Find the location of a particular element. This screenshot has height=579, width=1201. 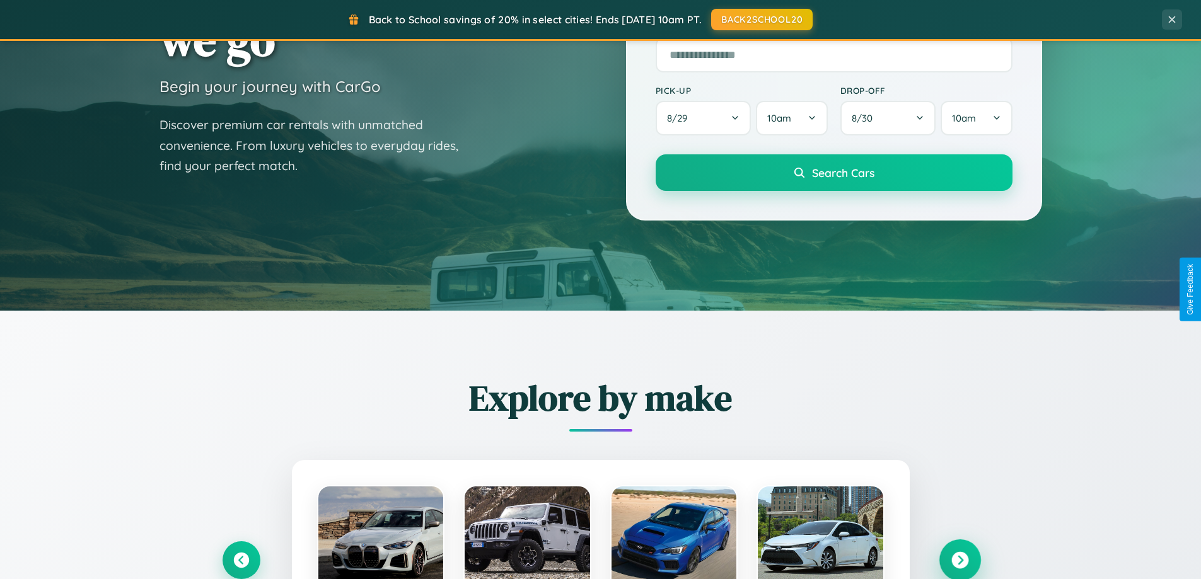

div: Give Feedback is located at coordinates (1190, 289).